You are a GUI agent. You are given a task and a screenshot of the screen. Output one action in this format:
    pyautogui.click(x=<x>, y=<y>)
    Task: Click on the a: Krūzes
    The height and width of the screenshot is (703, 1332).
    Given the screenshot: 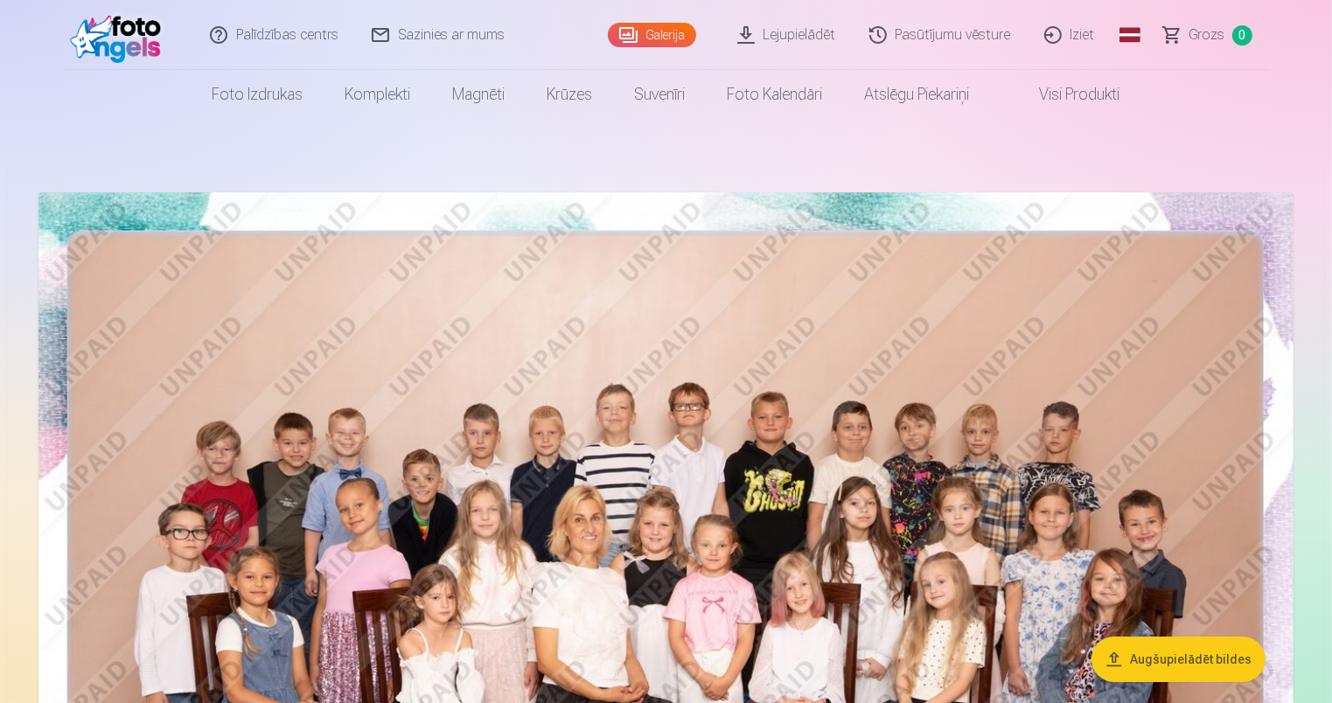 What is the action you would take?
    pyautogui.click(x=570, y=94)
    